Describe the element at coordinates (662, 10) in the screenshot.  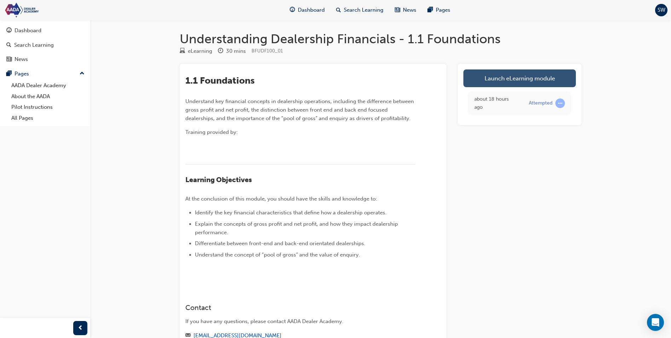
I see `span: SW` at that location.